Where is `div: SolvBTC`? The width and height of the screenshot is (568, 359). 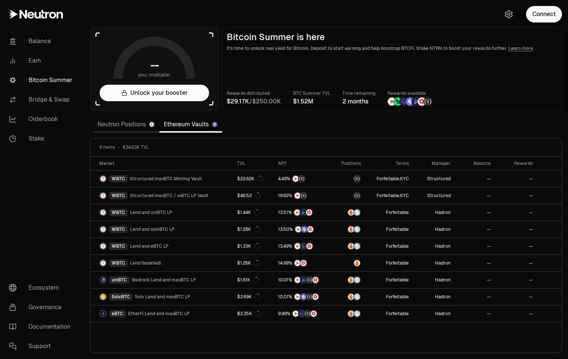
div: SolvBTC is located at coordinates (121, 297).